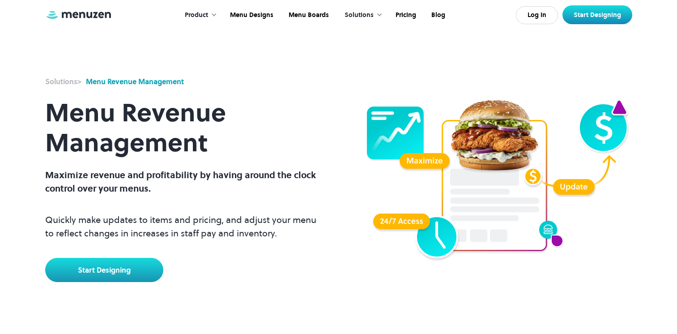 The width and height of the screenshot is (677, 334). I want to click on h1: Menu Revenue Management, so click(183, 128).